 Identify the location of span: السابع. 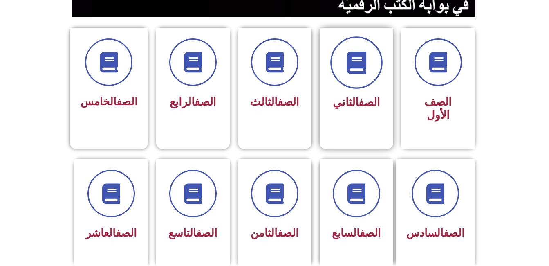
(356, 233).